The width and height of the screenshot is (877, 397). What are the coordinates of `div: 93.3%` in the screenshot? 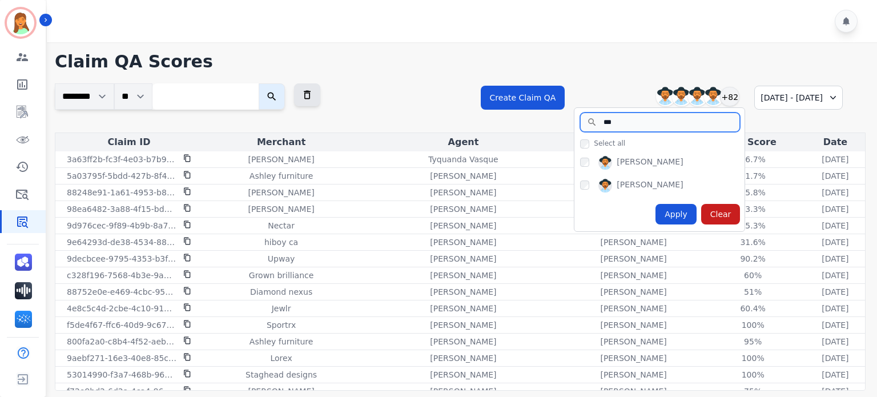 It's located at (753, 209).